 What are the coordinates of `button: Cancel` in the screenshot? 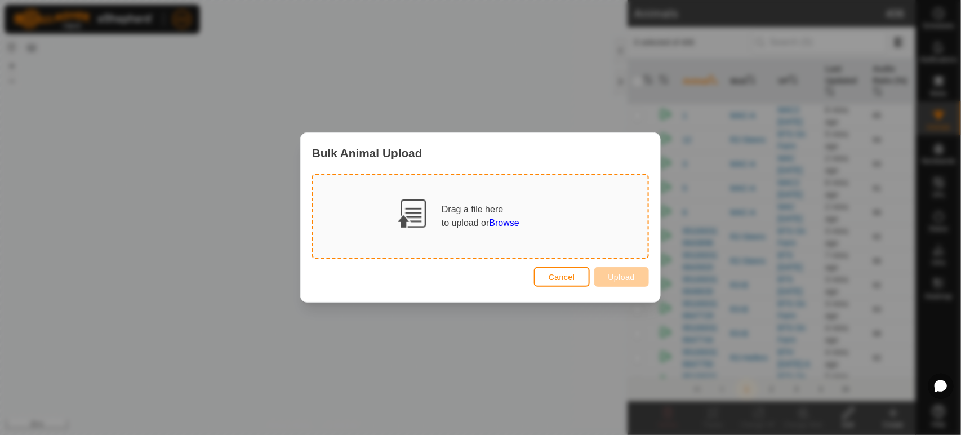 It's located at (562, 277).